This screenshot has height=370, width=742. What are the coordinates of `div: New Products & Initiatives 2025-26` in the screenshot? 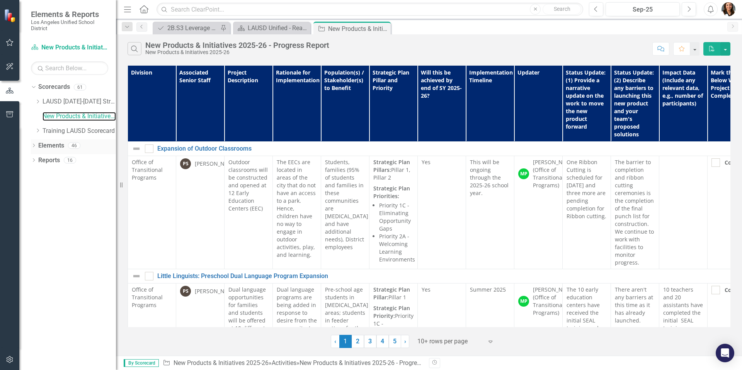 It's located at (237, 52).